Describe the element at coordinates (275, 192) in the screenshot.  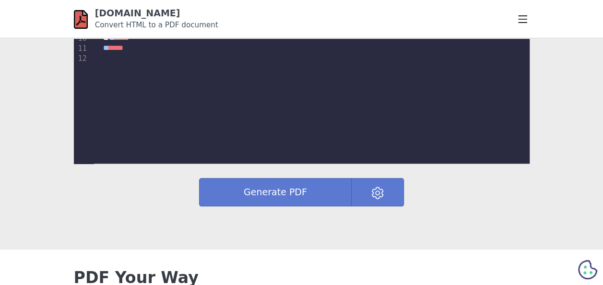
I see `button: Generate PDF` at that location.